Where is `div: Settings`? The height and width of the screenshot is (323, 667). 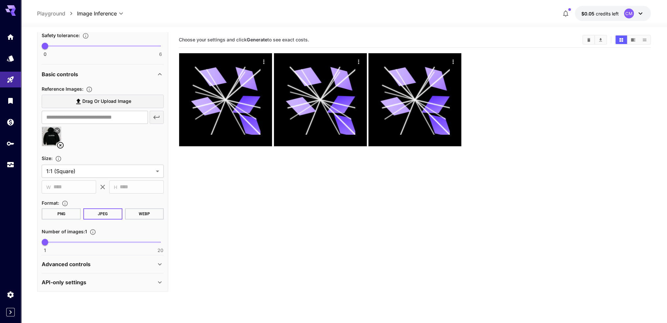
div: Settings is located at coordinates (11, 294).